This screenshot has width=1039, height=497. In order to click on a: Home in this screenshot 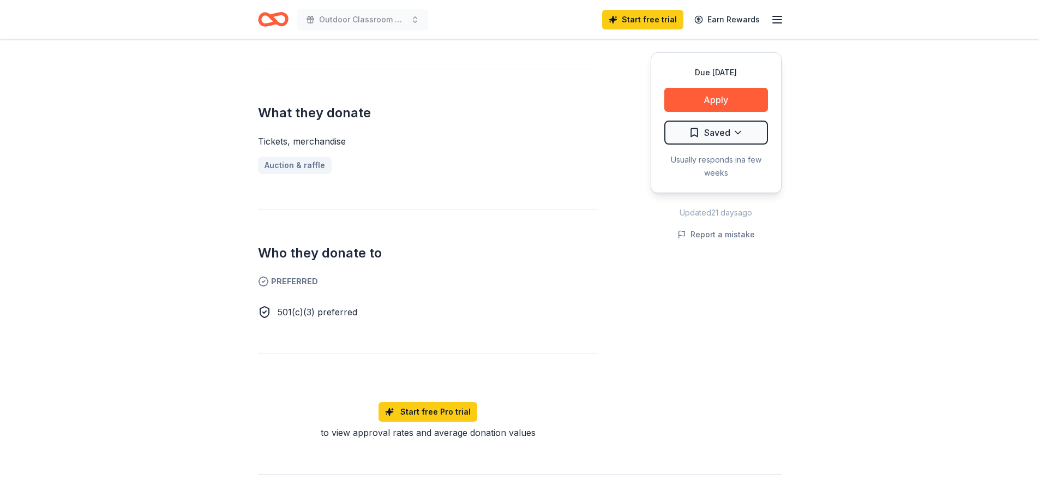, I will do `click(273, 19)`.